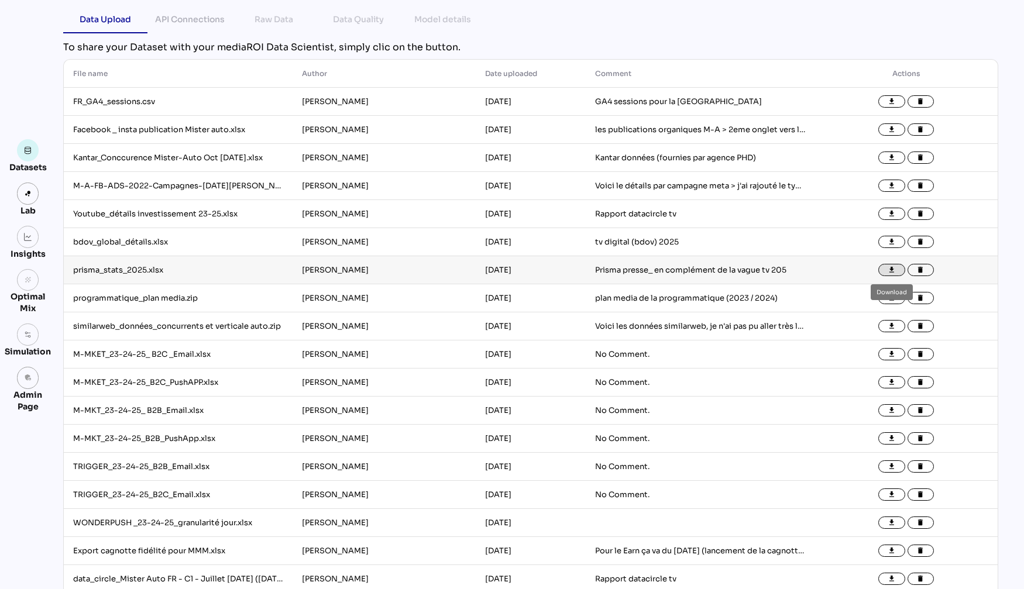 The image size is (1024, 589). What do you see at coordinates (178, 327) in the screenshot?
I see `td: similarweb_données_concurrents et verticale auto.zip` at bounding box center [178, 327].